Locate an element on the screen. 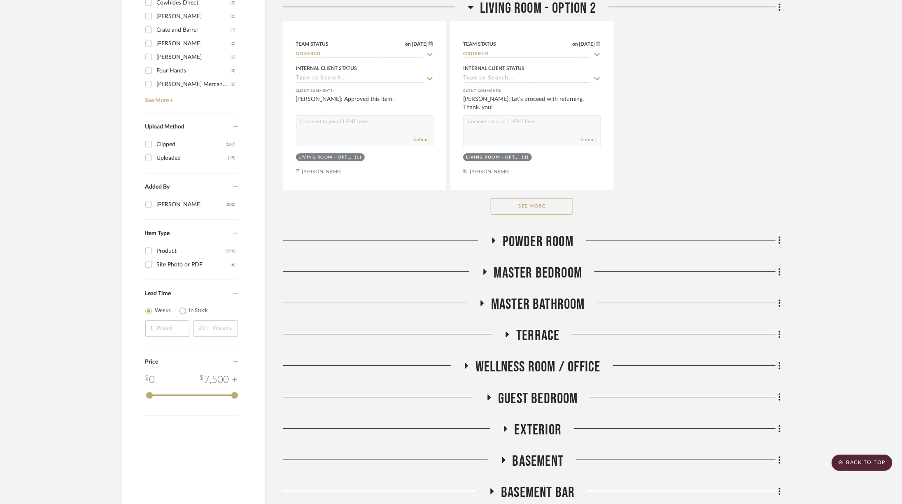 The image size is (902, 504). div: Four Hands is located at coordinates (194, 71).